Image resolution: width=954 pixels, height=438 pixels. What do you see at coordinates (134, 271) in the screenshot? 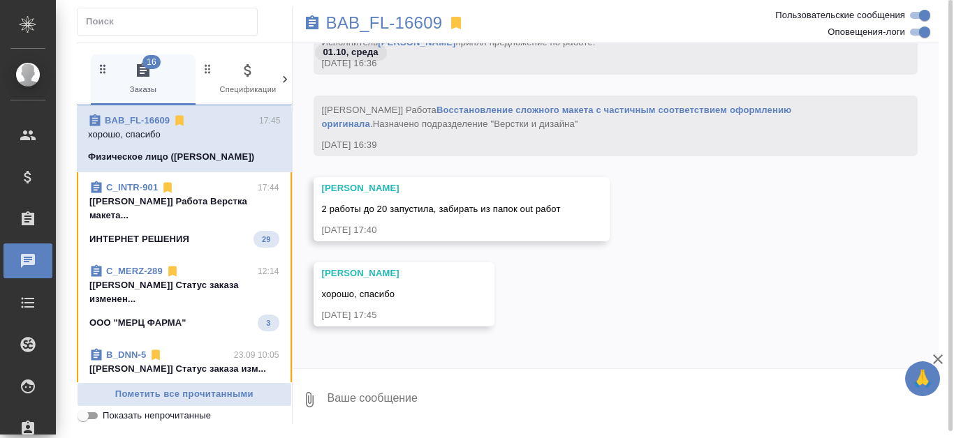
I see `a: C_MERZ-289` at bounding box center [134, 271].